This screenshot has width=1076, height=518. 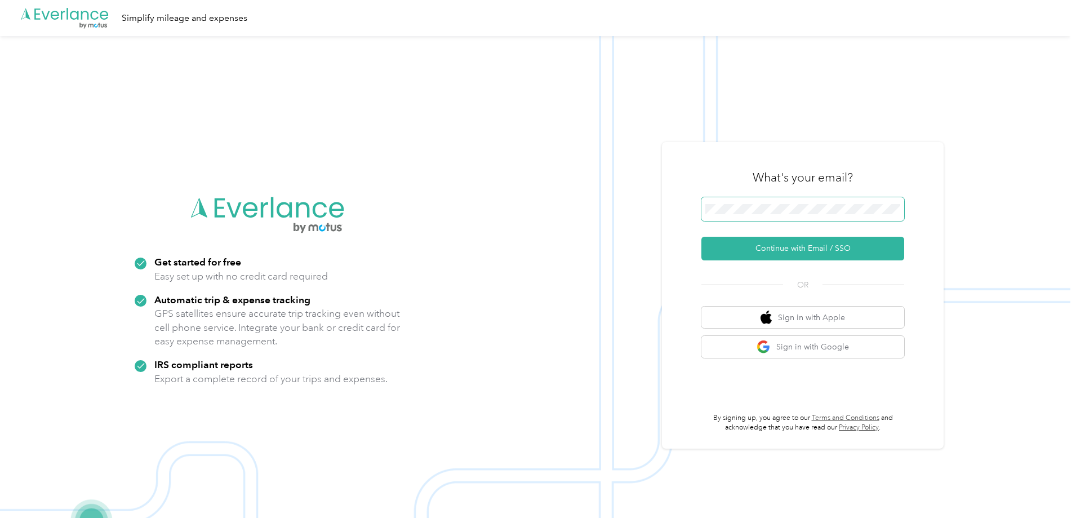 I want to click on div: Simplify mileage and expenses, so click(x=184, y=18).